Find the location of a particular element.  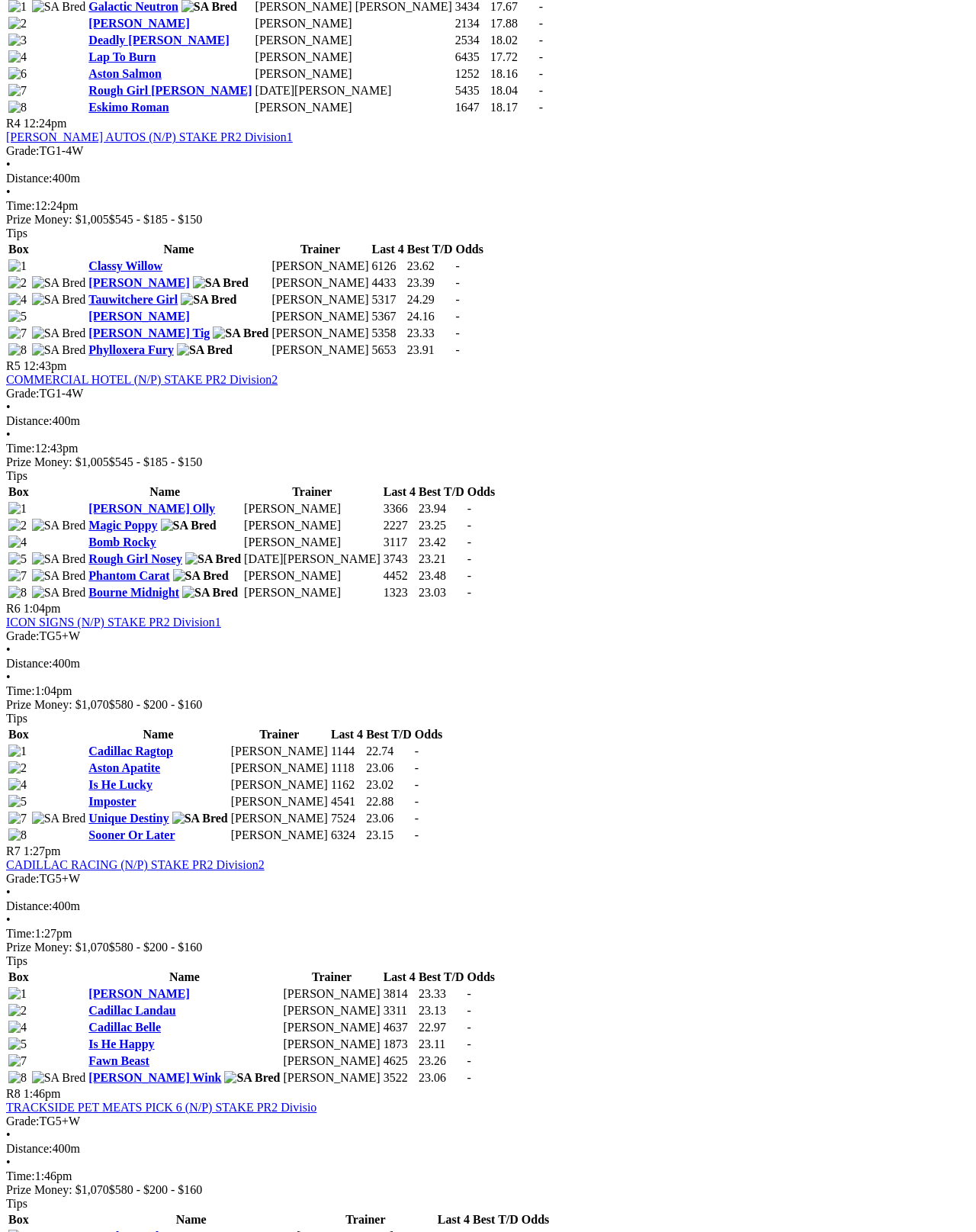

span: 12:24pm is located at coordinates (45, 123).